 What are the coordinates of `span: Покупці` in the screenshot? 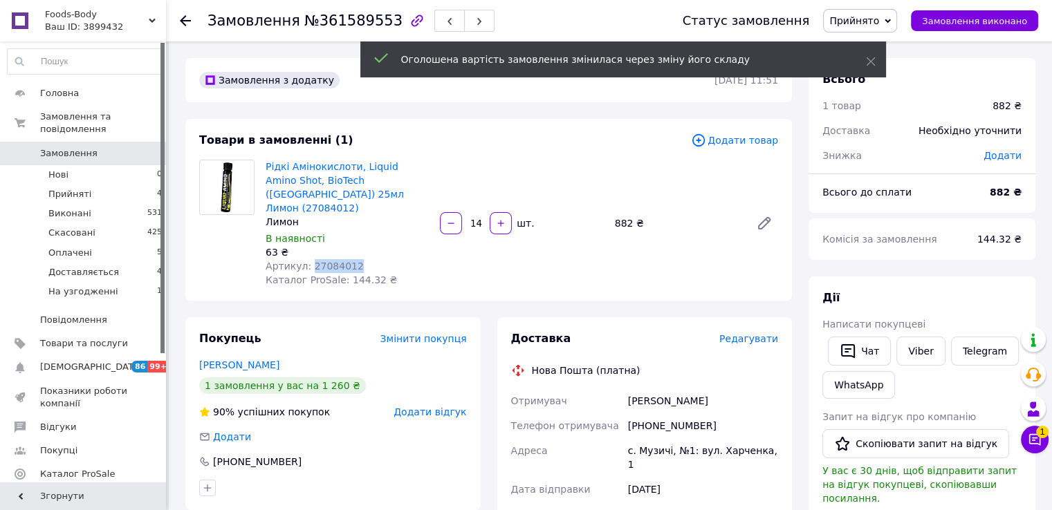 It's located at (59, 451).